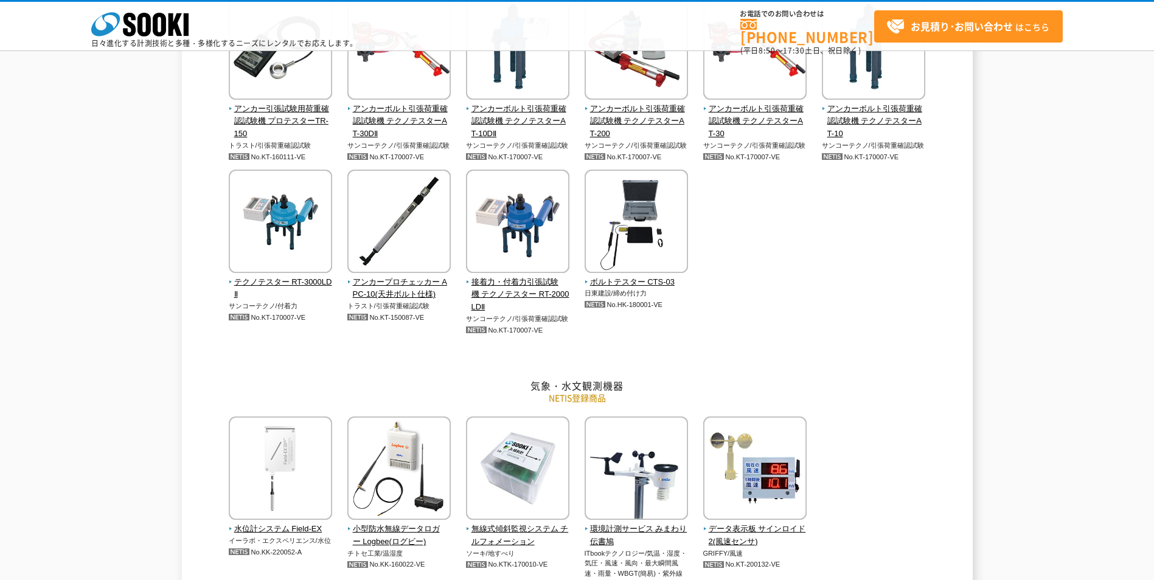 Image resolution: width=1154 pixels, height=580 pixels. I want to click on p: NETIS登録商品, so click(577, 398).